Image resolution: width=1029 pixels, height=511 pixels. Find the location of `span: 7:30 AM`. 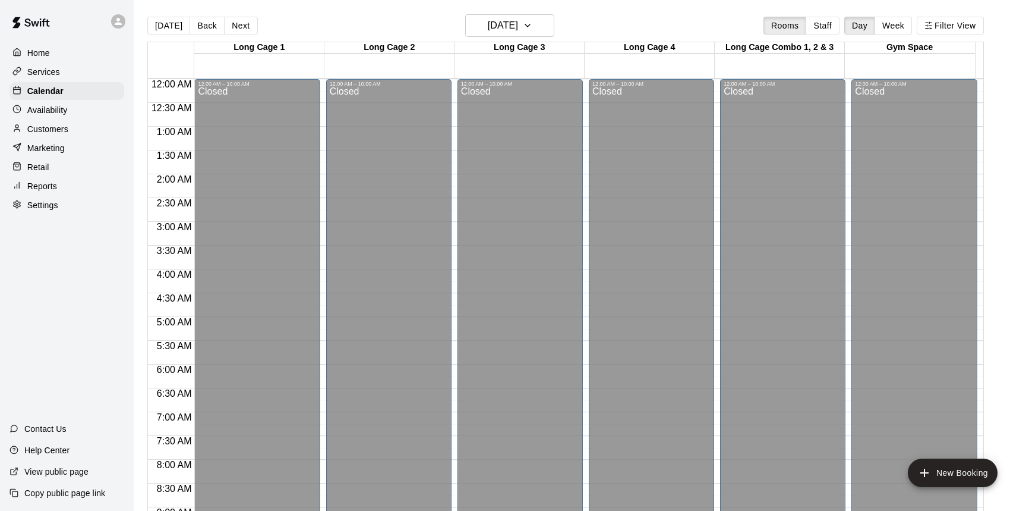

span: 7:30 AM is located at coordinates (174, 440).